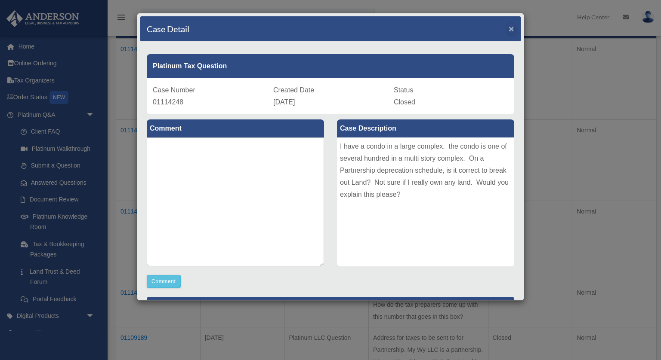 This screenshot has width=661, height=360. What do you see at coordinates (404, 102) in the screenshot?
I see `span: Closed` at bounding box center [404, 102].